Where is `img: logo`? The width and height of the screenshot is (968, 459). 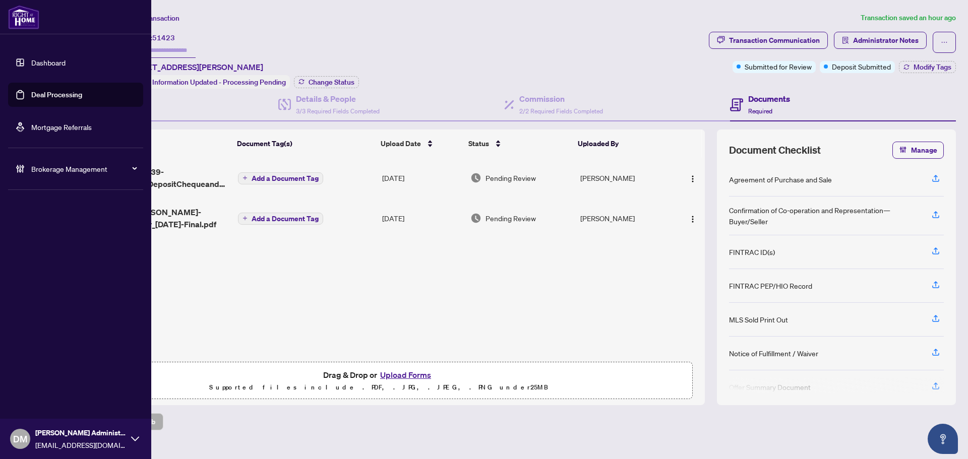 img: logo is located at coordinates (24, 17).